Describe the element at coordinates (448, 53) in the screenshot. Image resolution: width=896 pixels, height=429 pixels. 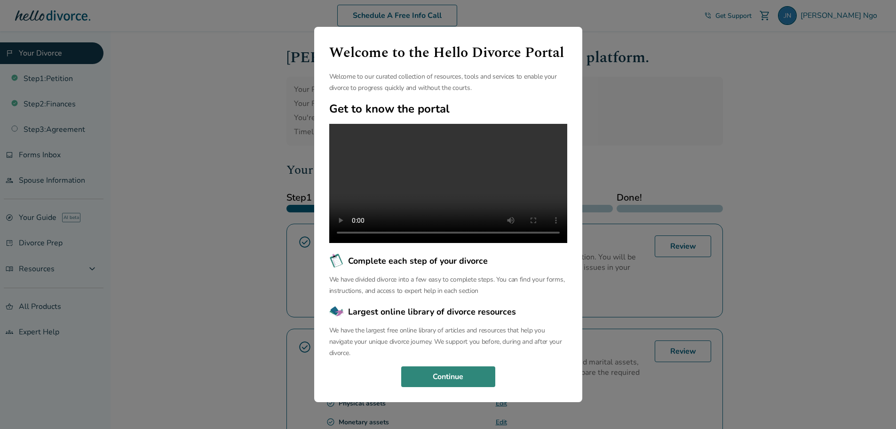
I see `h1: Welcome to the Hello Divorce Portal` at that location.